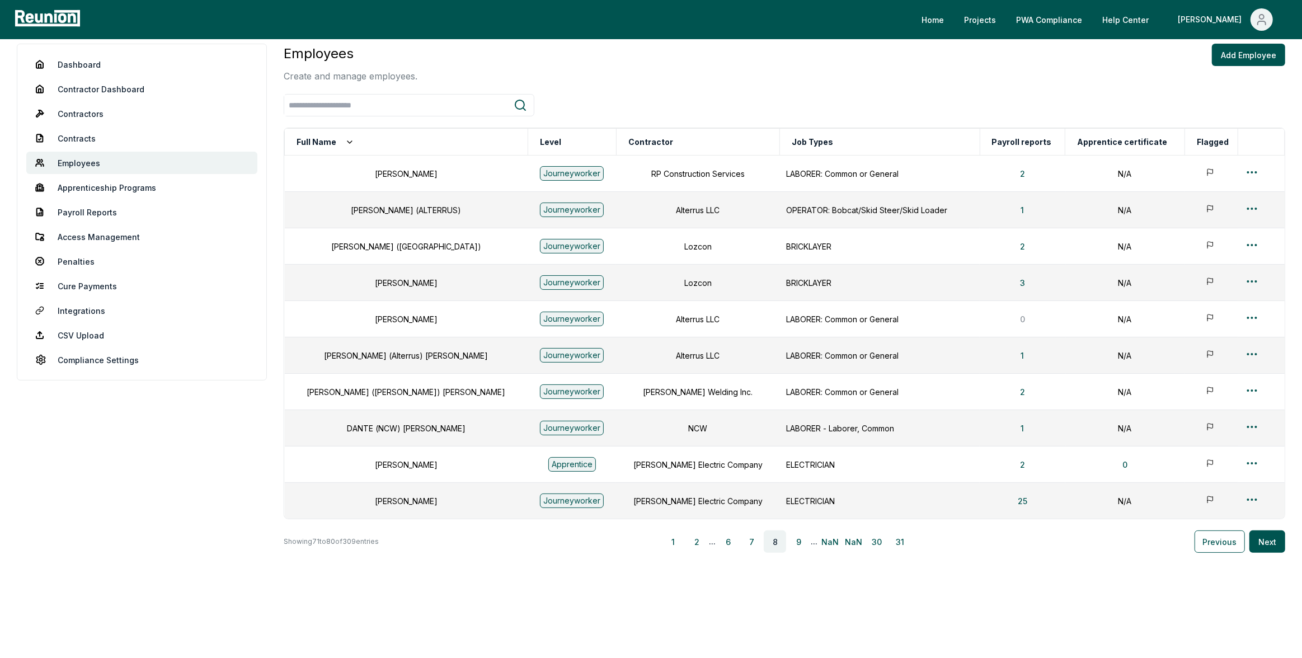 The height and width of the screenshot is (658, 1302). I want to click on a: Home, so click(933, 20).